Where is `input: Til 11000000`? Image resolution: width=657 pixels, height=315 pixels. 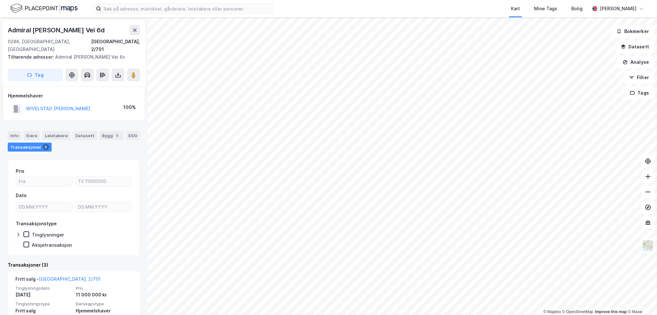
input: Til 11000000 is located at coordinates (103, 182).